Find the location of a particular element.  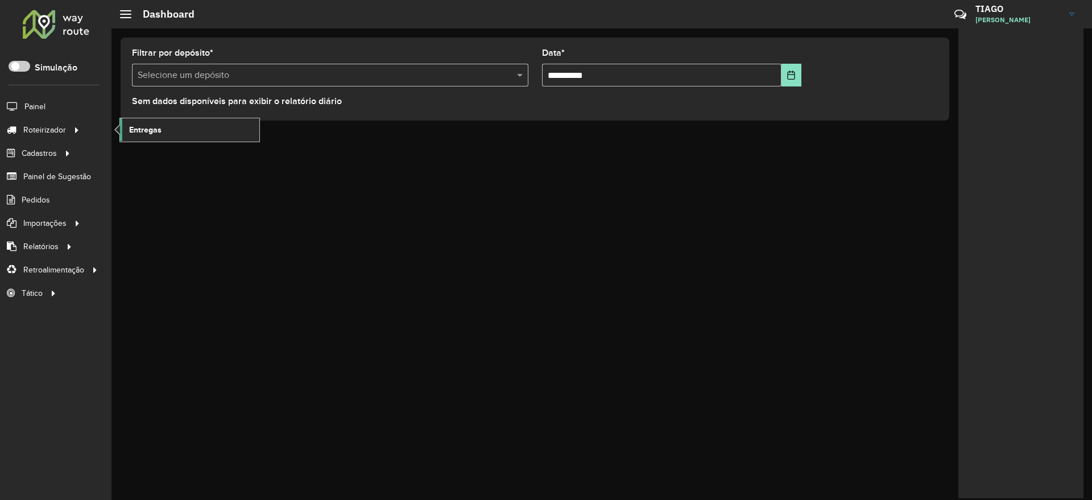

span: Painel de Sugestão is located at coordinates (57, 176).